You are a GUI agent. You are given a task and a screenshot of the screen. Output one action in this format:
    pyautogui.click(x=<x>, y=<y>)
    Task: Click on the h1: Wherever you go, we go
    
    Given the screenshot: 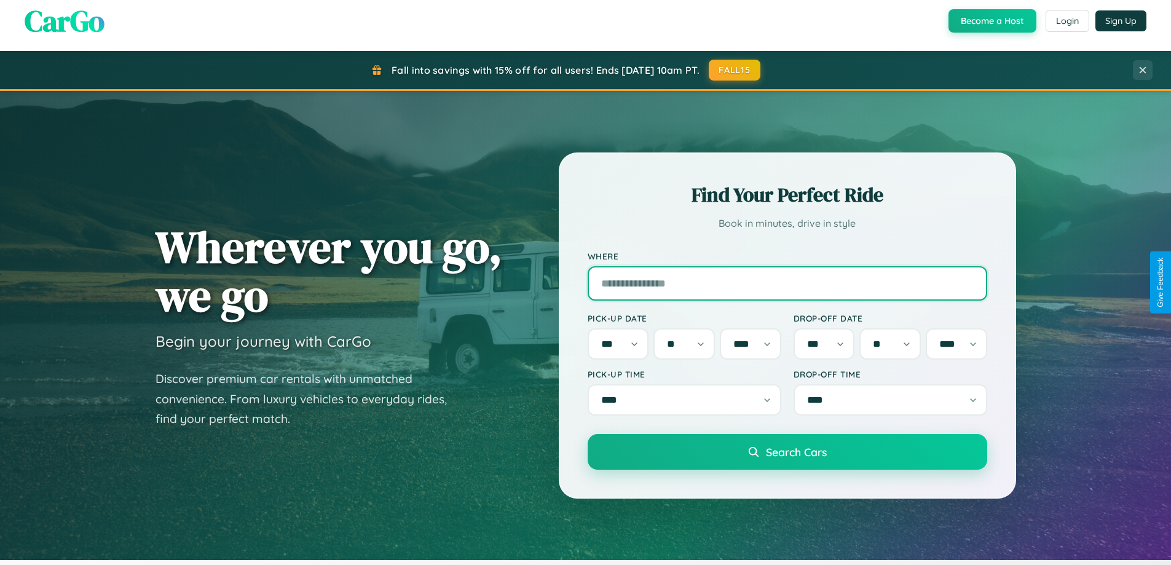 What is the action you would take?
    pyautogui.click(x=329, y=271)
    